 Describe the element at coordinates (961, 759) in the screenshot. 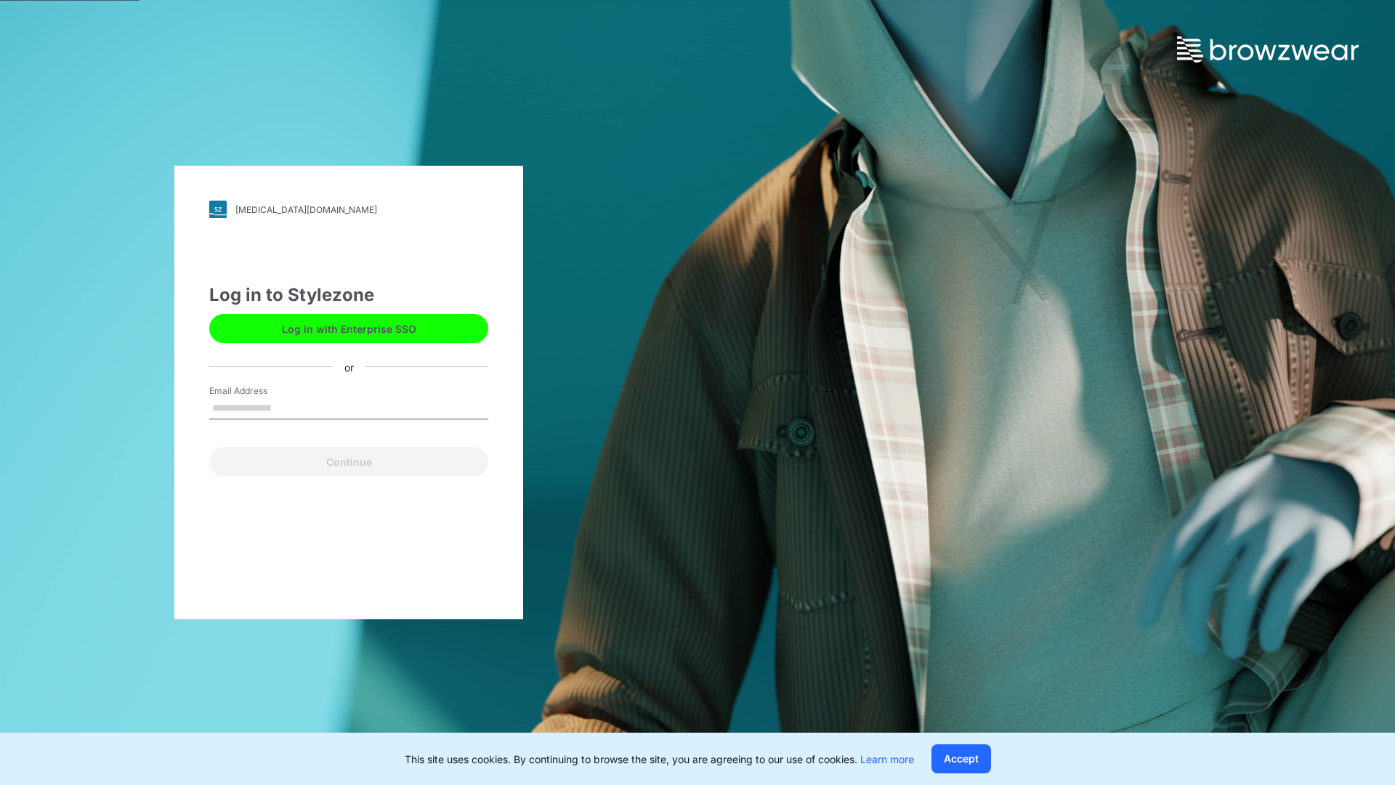

I see `button: Accept` at that location.